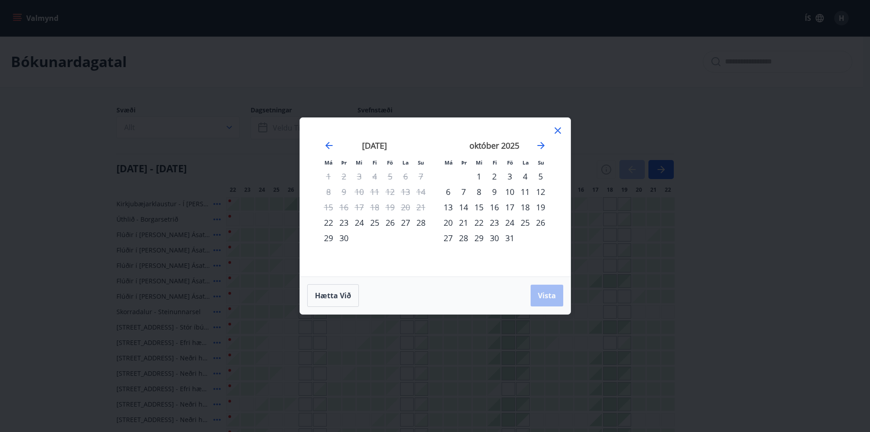  What do you see at coordinates (525, 207) in the screenshot?
I see `div: 18` at bounding box center [525, 207].